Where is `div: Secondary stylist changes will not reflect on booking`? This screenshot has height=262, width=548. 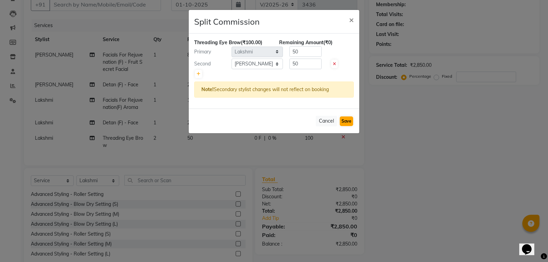
div: Secondary stylist changes will not reflect on booking is located at coordinates (274, 89).